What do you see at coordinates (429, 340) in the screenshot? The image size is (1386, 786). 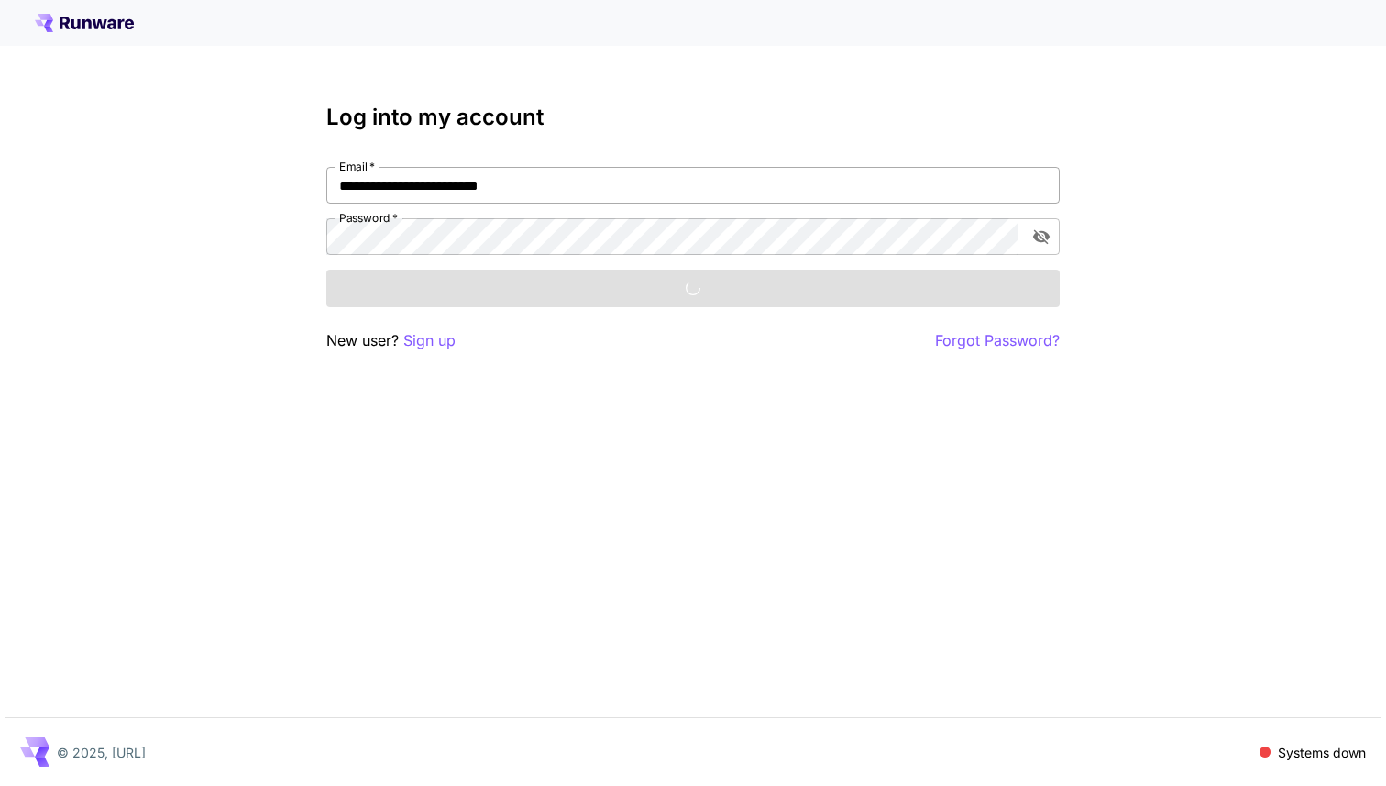 I see `p: Sign up` at bounding box center [429, 340].